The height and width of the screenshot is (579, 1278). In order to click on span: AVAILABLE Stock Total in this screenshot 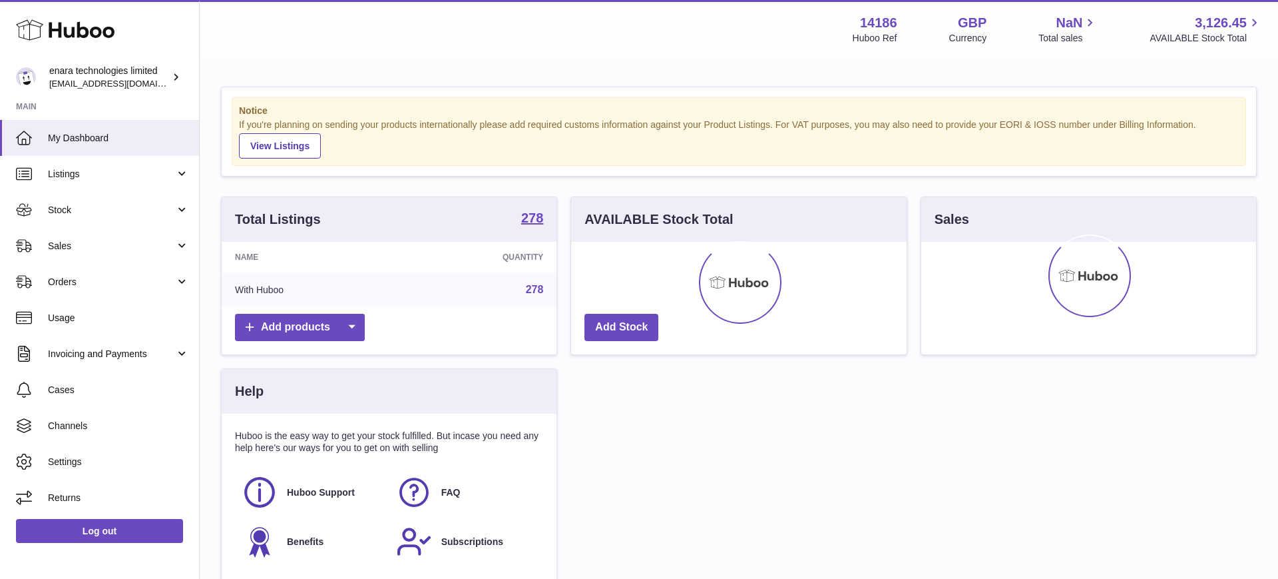, I will do `click(1206, 38)`.